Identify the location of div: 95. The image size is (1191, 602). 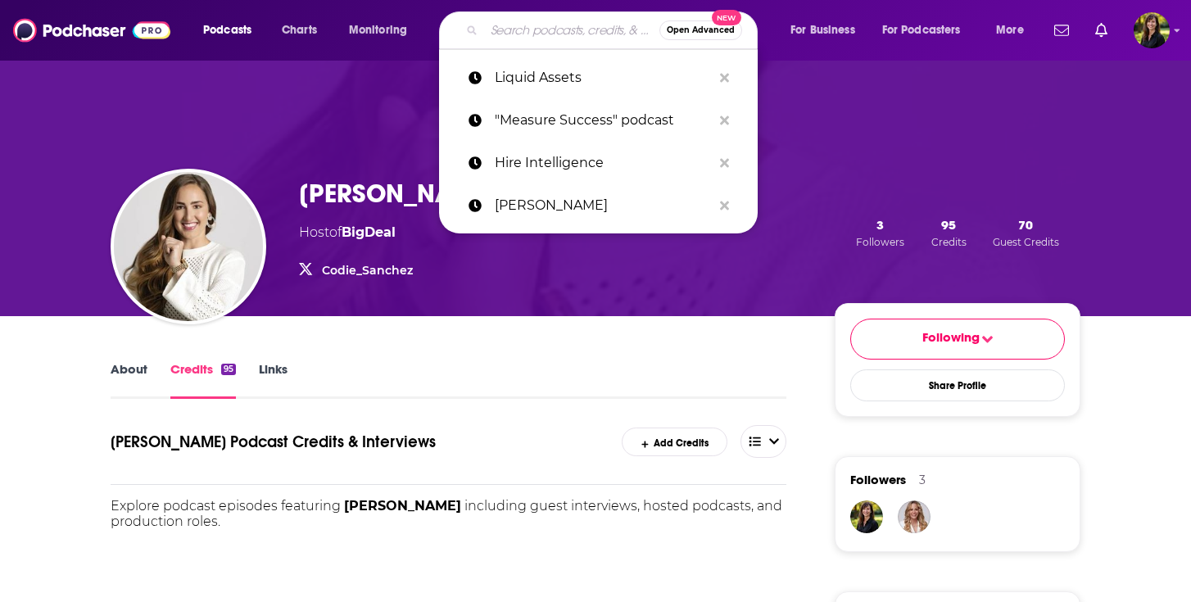
(229, 370).